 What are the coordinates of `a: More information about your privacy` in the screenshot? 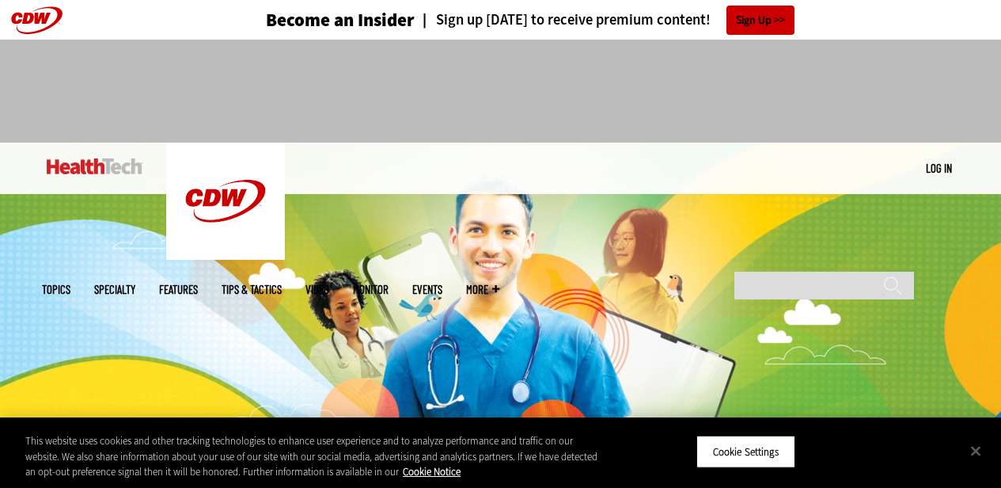 It's located at (431, 471).